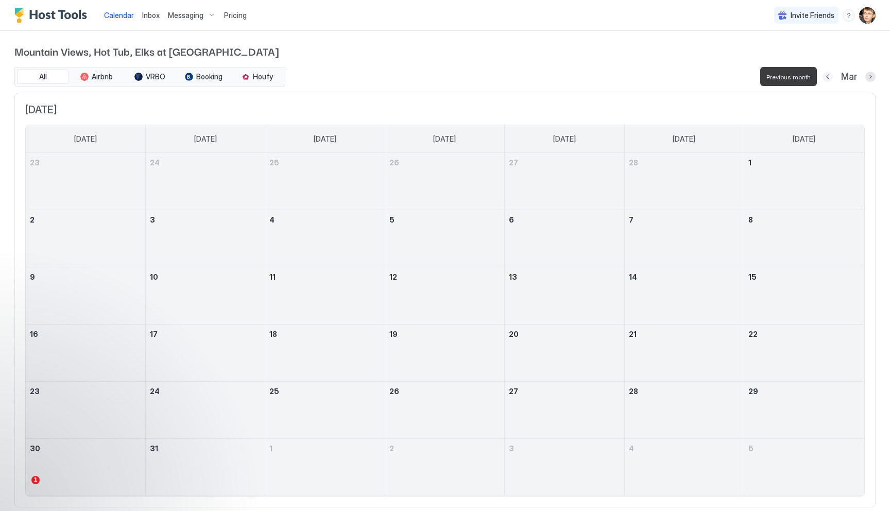 The image size is (890, 511). I want to click on button: All, so click(43, 77).